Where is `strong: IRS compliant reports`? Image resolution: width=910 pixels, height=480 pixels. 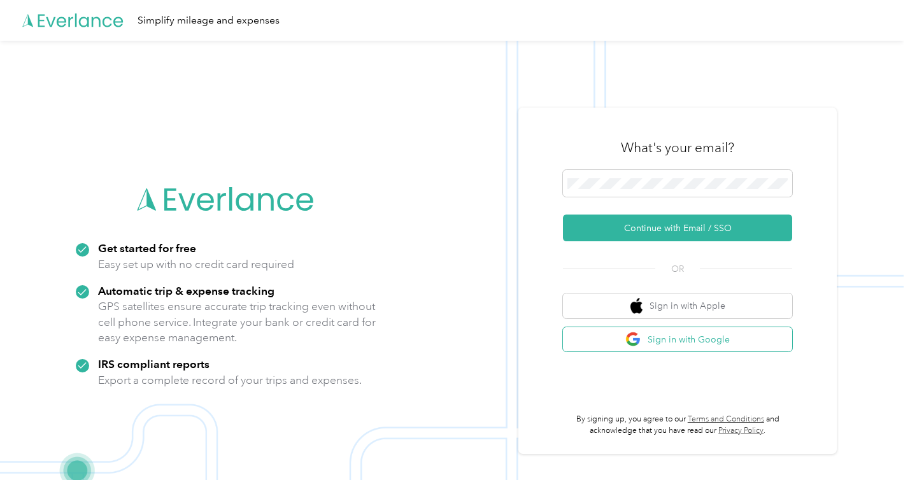 strong: IRS compliant reports is located at coordinates (153, 363).